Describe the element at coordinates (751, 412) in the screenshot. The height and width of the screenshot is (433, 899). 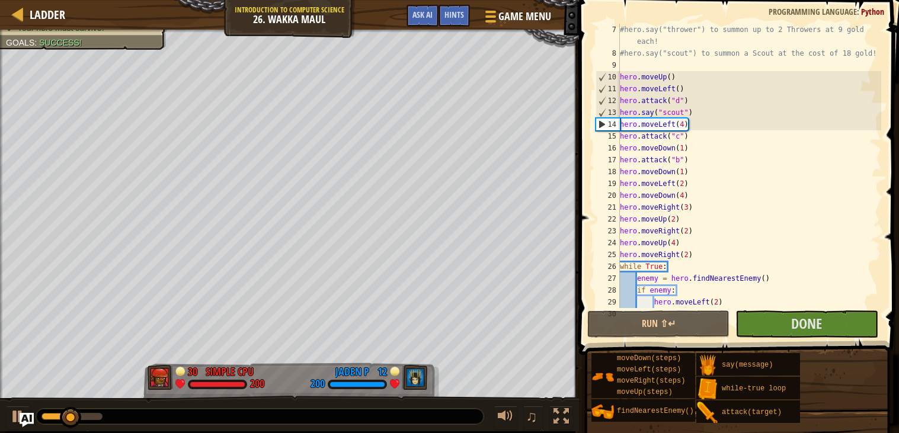
I see `span: attack(target)` at that location.